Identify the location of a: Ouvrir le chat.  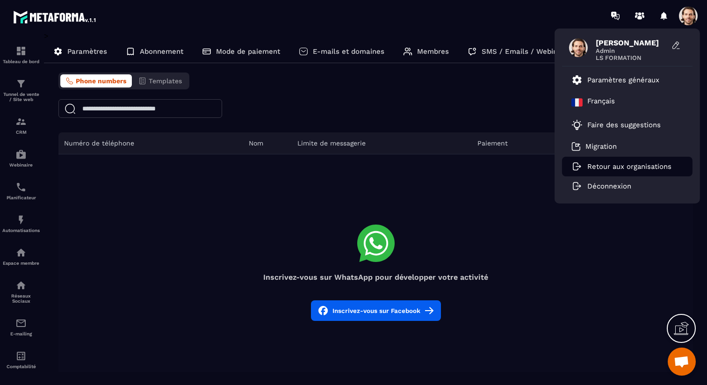
(682, 361).